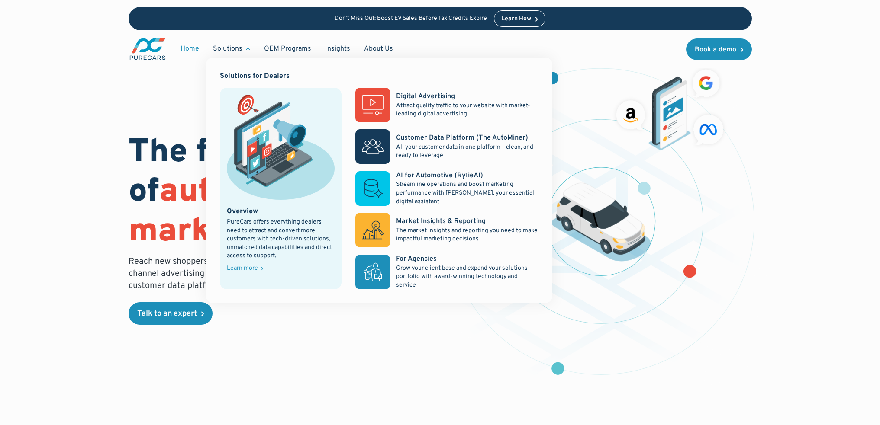  Describe the element at coordinates (447, 272) in the screenshot. I see `a: For AgenciesGrow your client base and expand your solutions portfolio with award-winning technolo...` at that location.